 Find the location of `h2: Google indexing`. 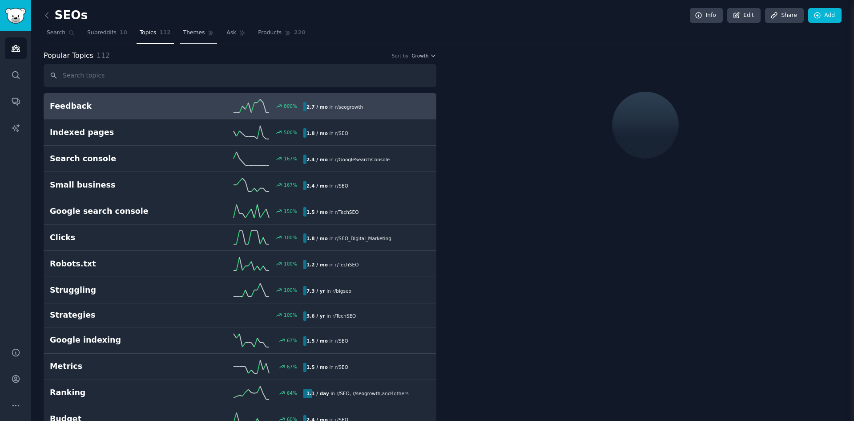

h2: Google indexing is located at coordinates (113, 340).